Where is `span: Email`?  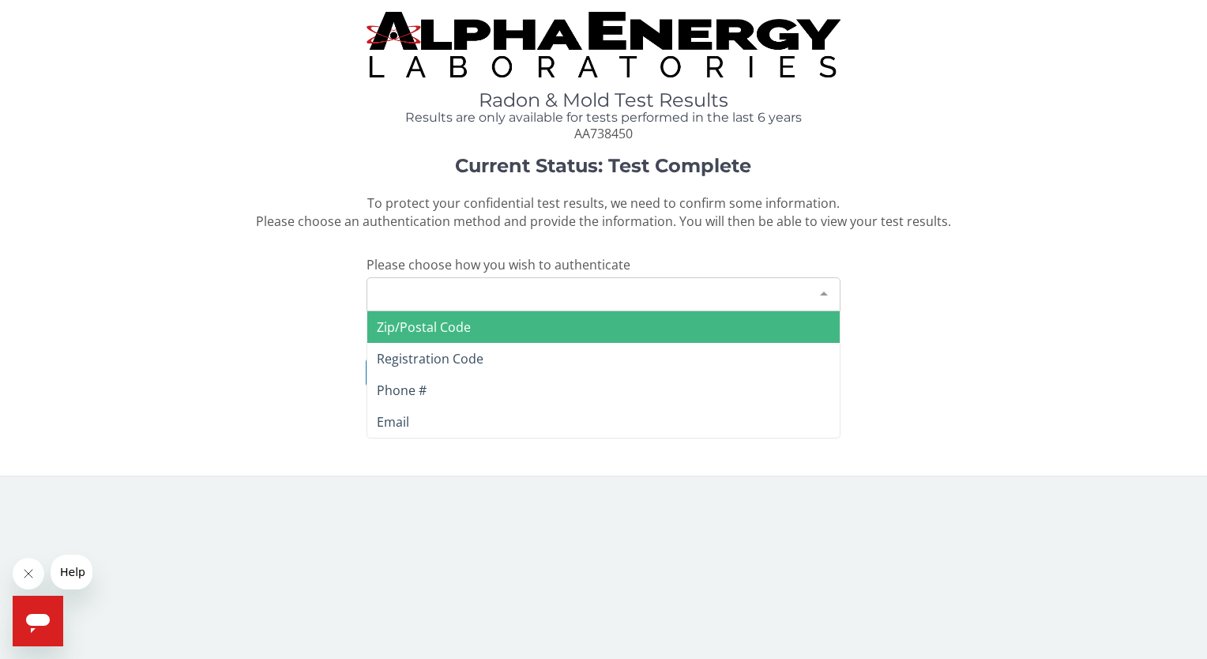 span: Email is located at coordinates (393, 422).